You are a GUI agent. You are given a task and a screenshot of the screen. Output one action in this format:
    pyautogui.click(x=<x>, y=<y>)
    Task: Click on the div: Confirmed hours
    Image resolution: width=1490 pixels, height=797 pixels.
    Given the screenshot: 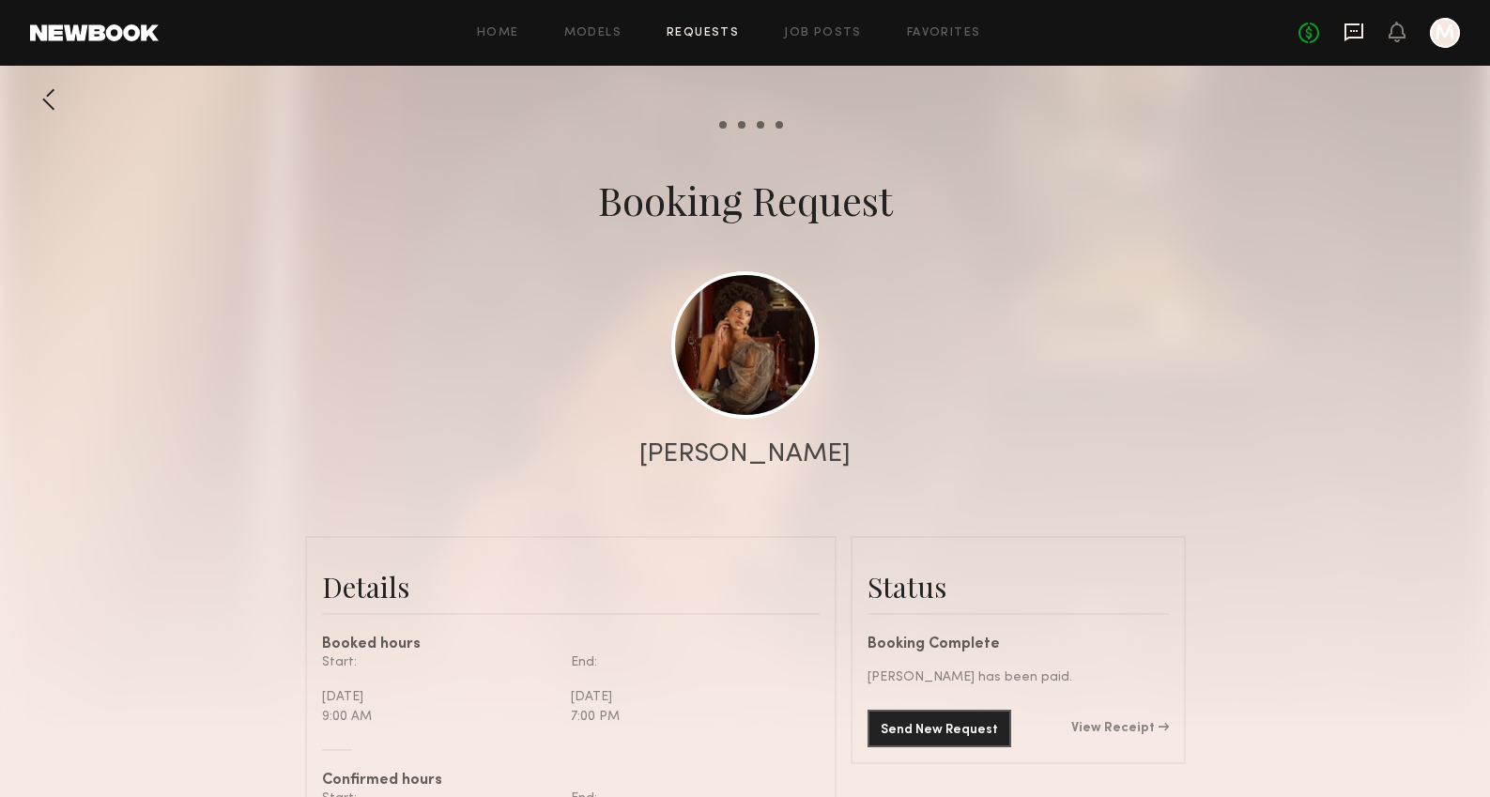 What is the action you would take?
    pyautogui.click(x=571, y=781)
    